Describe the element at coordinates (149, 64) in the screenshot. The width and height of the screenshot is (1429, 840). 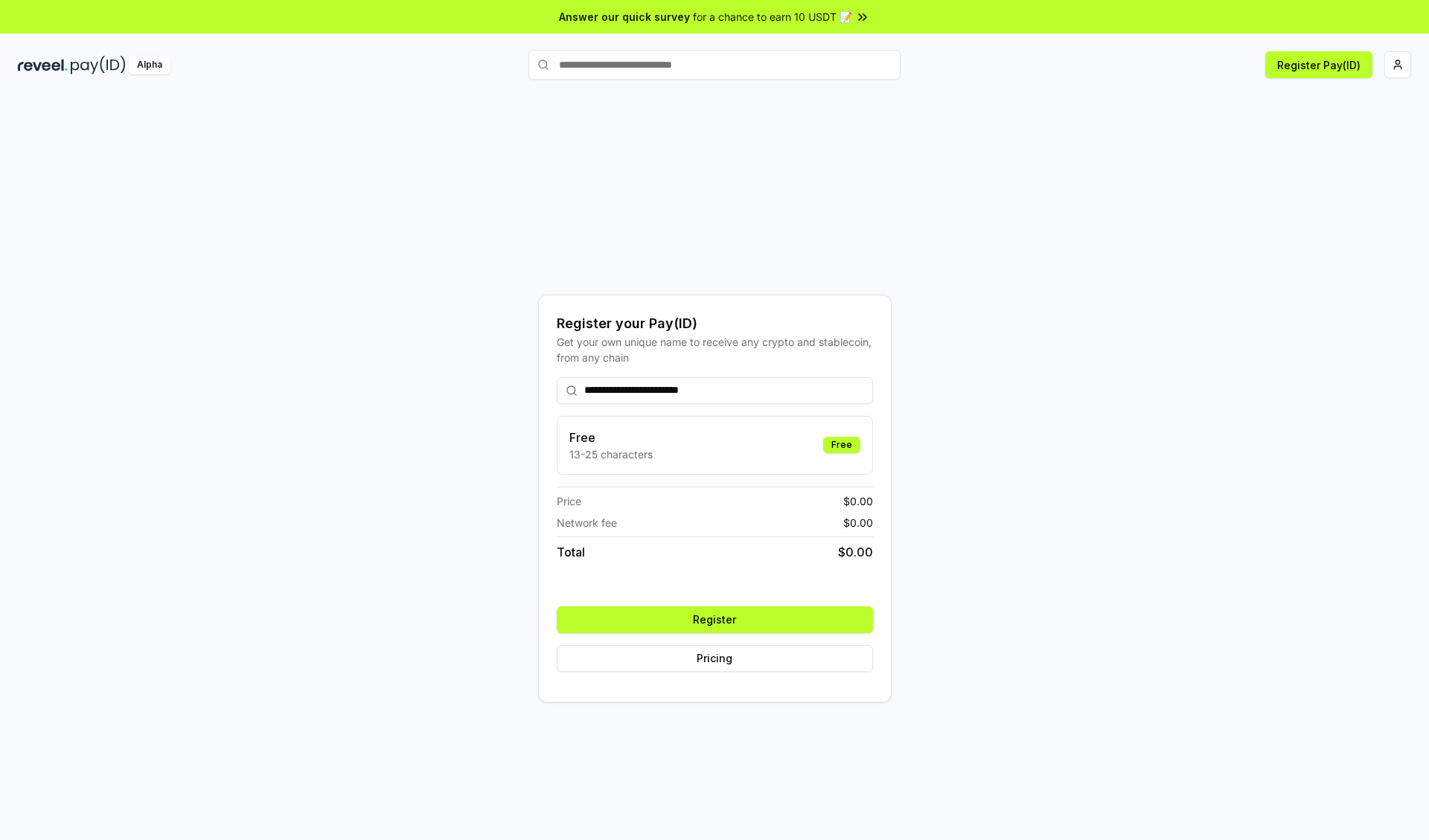
I see `div: Alpha` at that location.